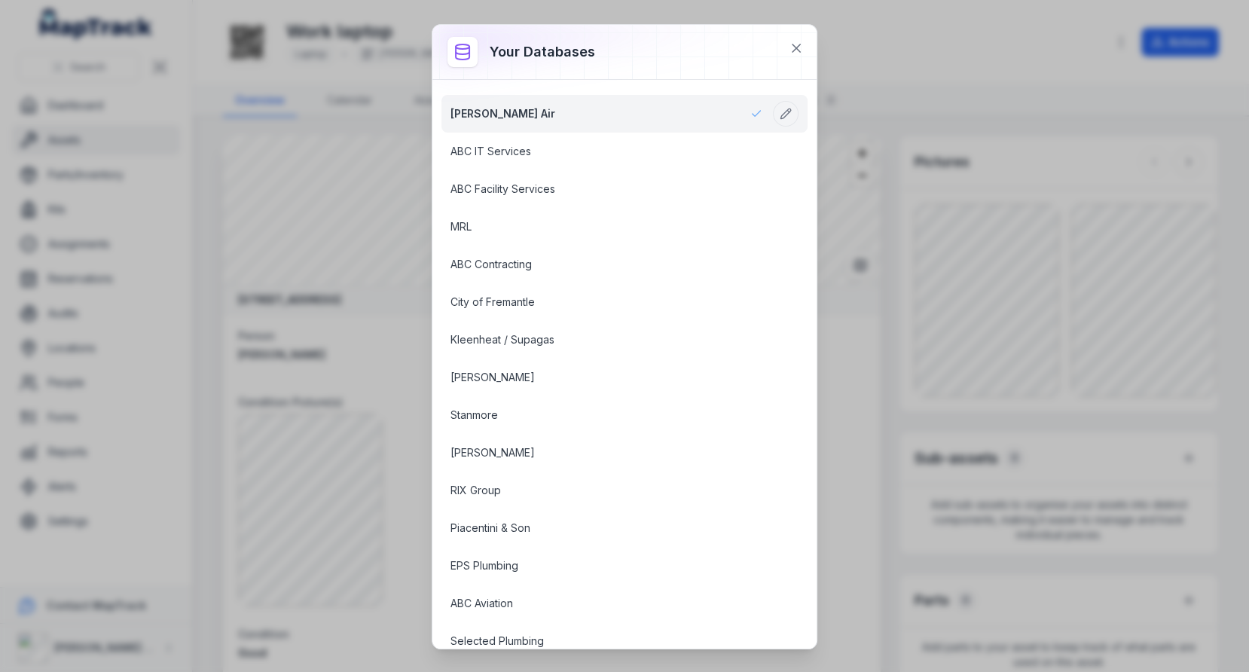 The height and width of the screenshot is (672, 1249). Describe the element at coordinates (606, 302) in the screenshot. I see `a: City of Fremantle` at that location.